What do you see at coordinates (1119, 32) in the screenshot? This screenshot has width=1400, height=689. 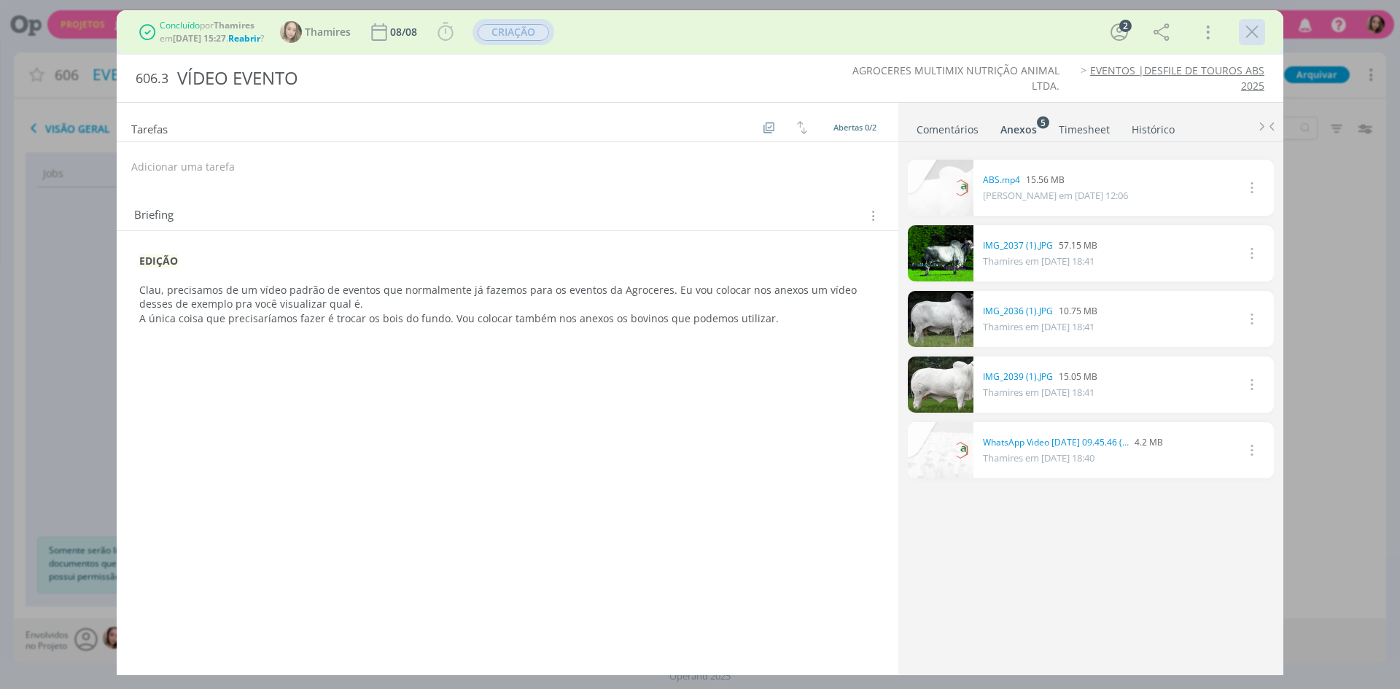 I see `button: 2` at bounding box center [1119, 32].